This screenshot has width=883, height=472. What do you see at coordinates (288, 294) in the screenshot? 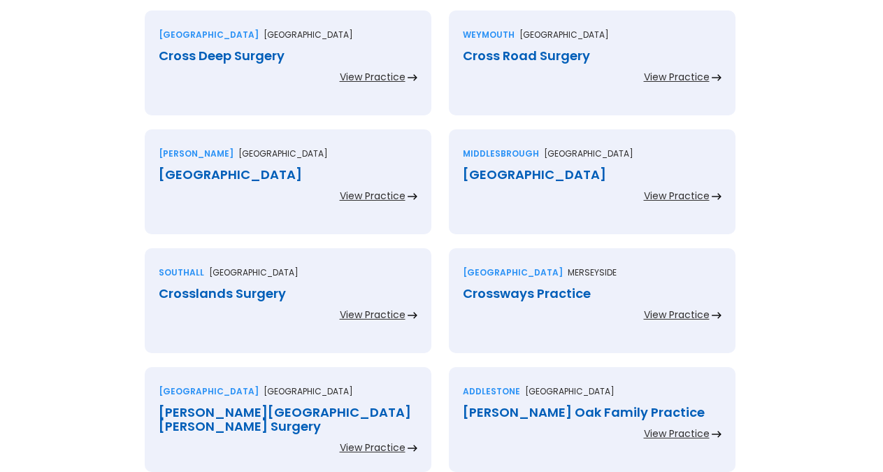
I see `div: Crosslands Surgery` at bounding box center [288, 294].